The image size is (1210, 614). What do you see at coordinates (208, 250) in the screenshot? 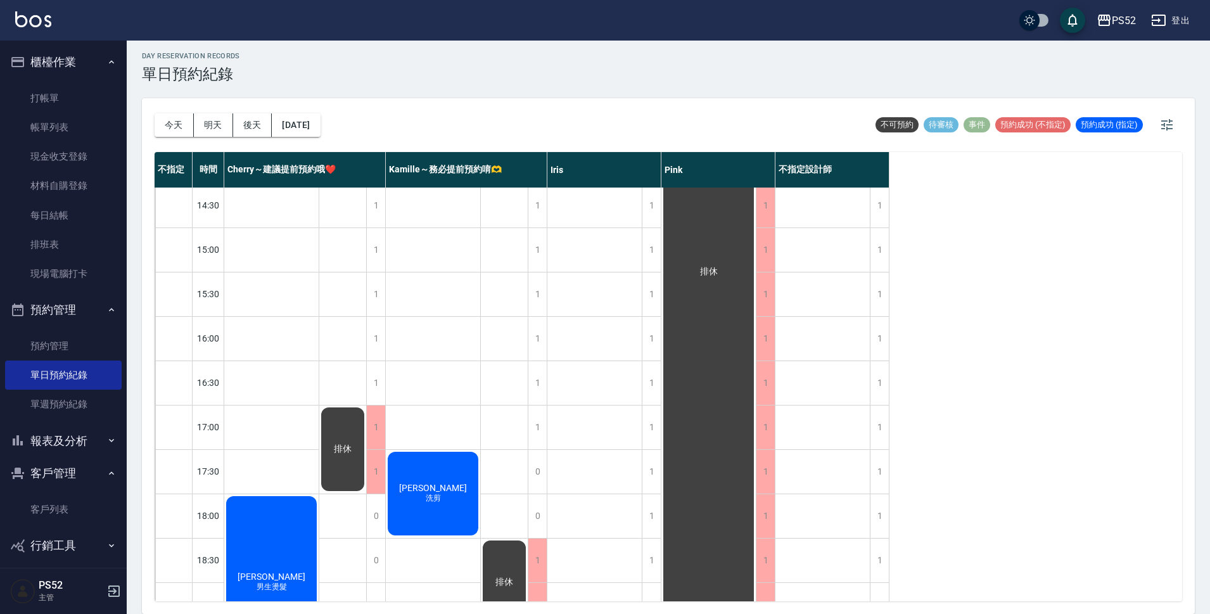
I see `div: 15:00` at bounding box center [208, 250].